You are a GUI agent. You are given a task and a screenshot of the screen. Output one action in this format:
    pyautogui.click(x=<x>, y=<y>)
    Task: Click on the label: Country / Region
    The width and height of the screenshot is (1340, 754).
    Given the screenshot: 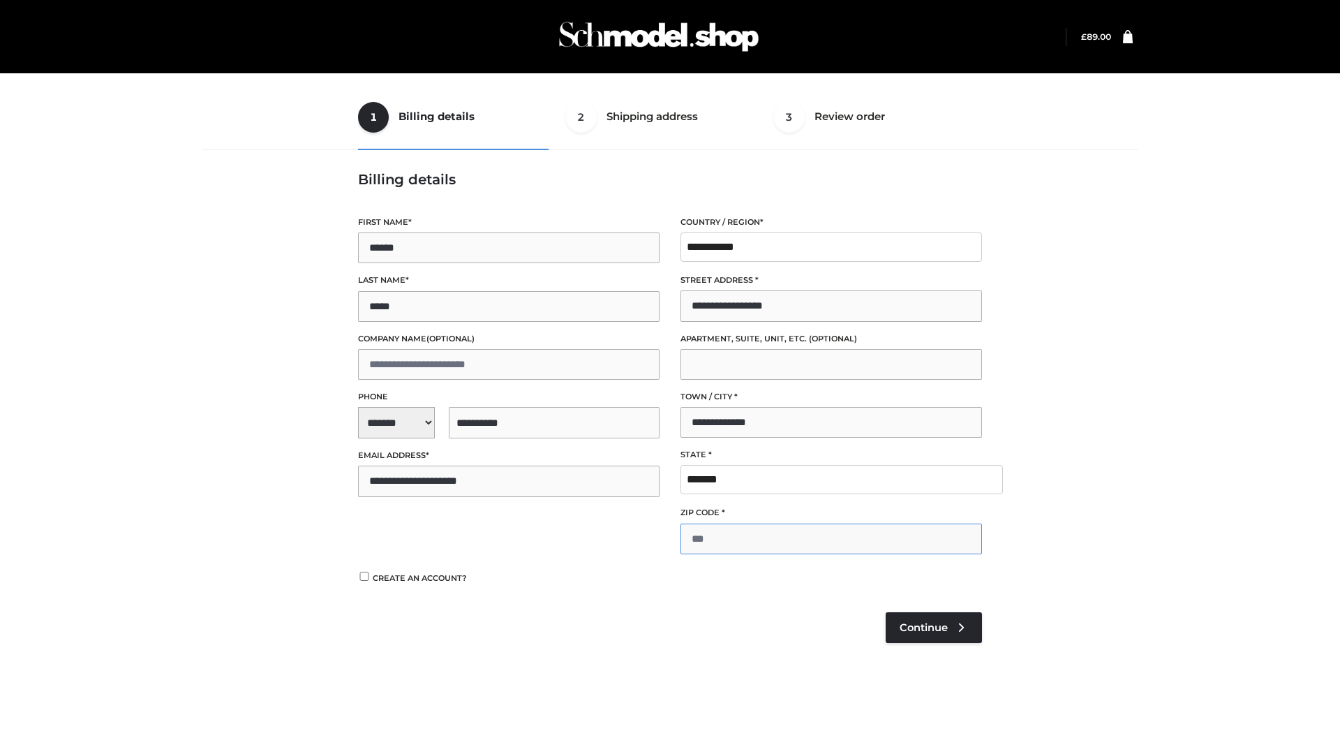 What is the action you would take?
    pyautogui.click(x=831, y=222)
    